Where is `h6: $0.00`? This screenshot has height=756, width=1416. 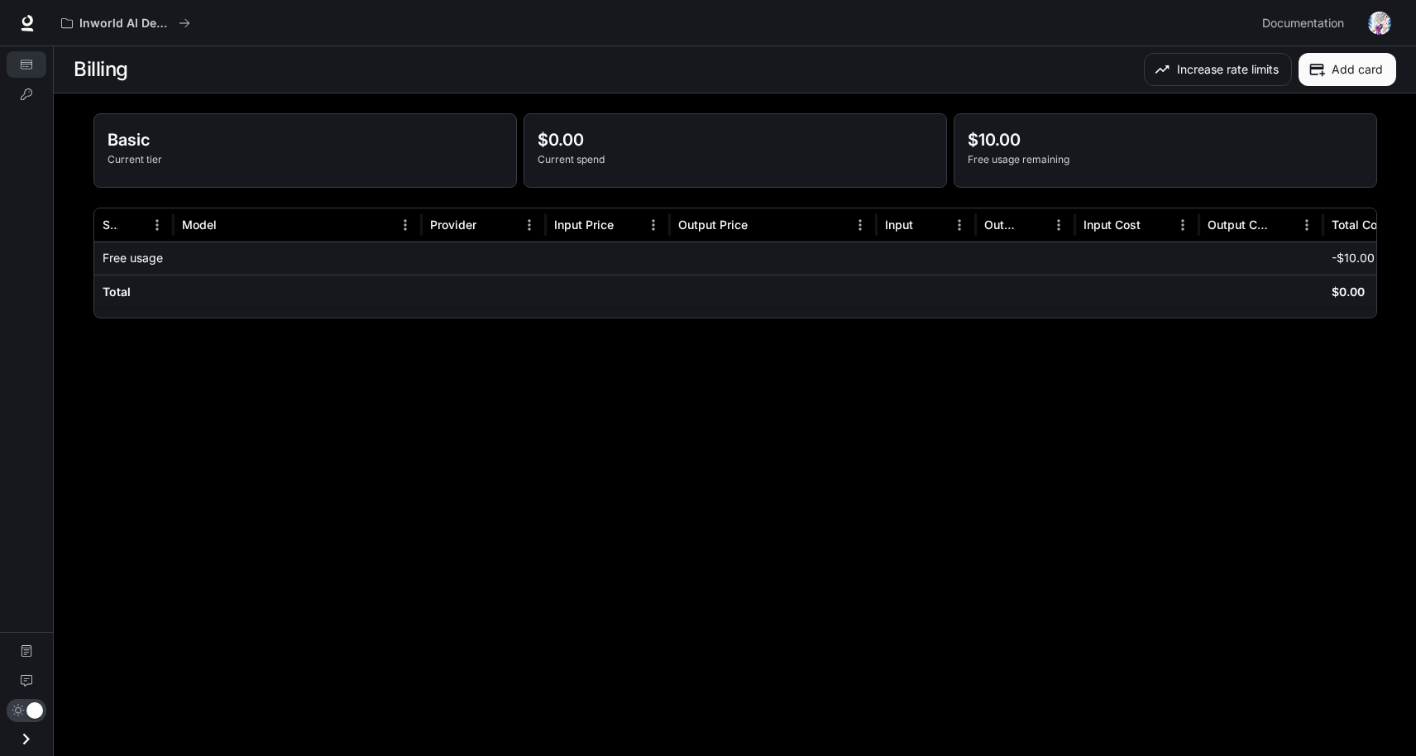
h6: $0.00 is located at coordinates (1348, 292).